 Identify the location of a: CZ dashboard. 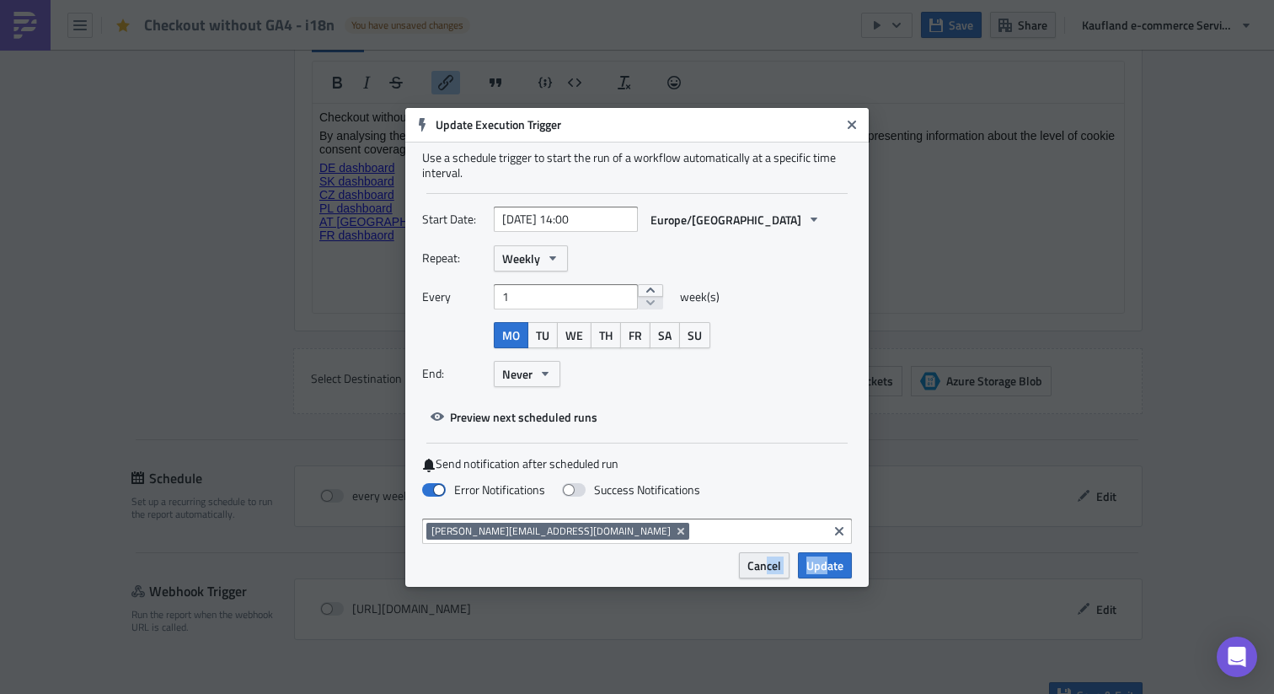
(44, 91).